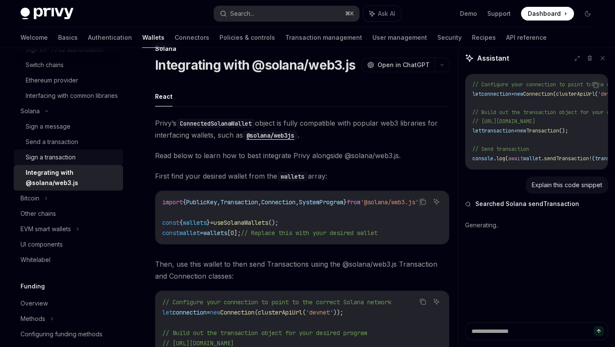 The width and height of the screenshot is (615, 347). Describe the element at coordinates (449, 38) in the screenshot. I see `a: Security` at that location.